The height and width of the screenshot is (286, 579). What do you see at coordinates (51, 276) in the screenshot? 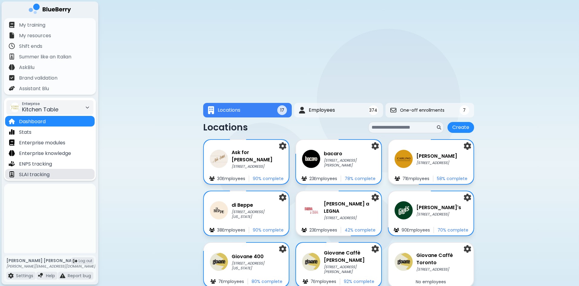
I see `p: Help` at bounding box center [51, 276].